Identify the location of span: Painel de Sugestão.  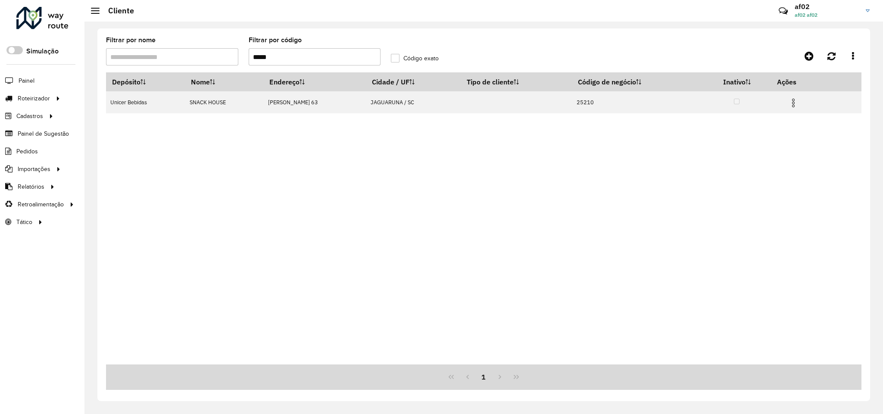
(43, 134).